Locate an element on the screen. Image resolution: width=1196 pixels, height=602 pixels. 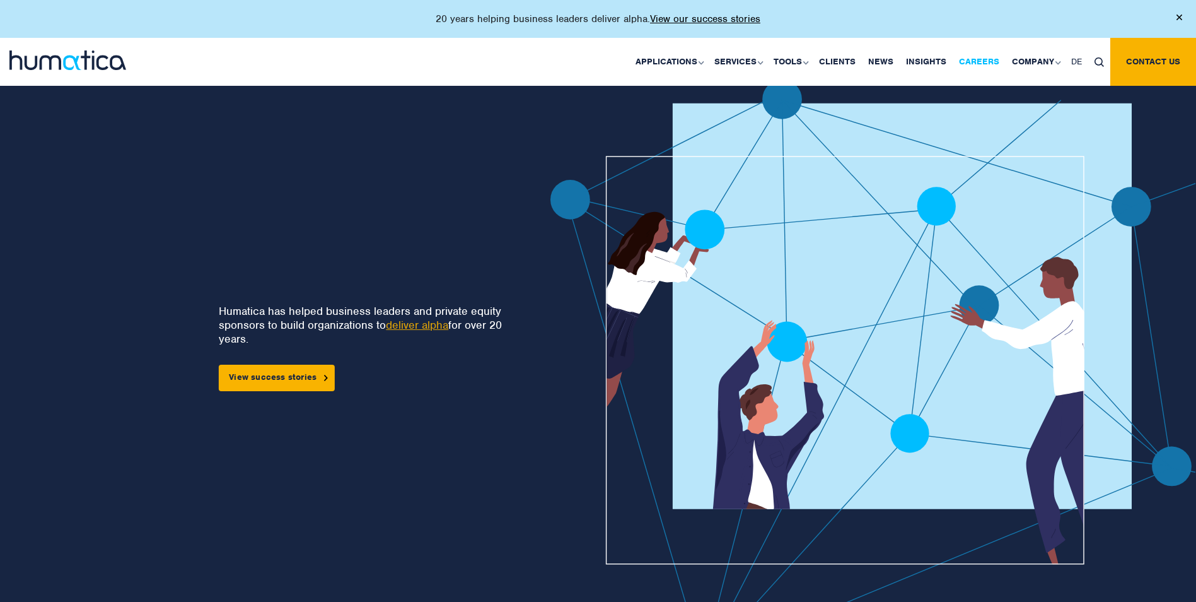
a: Clients is located at coordinates (838, 62).